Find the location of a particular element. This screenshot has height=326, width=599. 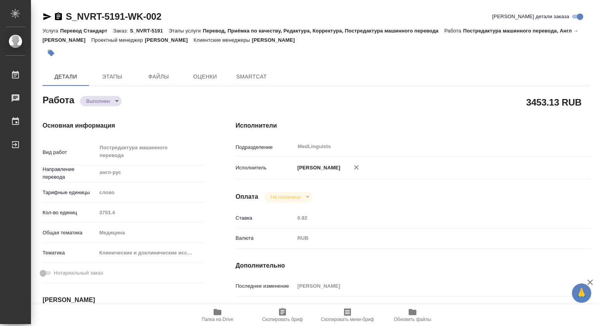

h2: 3453.13 RUB is located at coordinates (554, 102).